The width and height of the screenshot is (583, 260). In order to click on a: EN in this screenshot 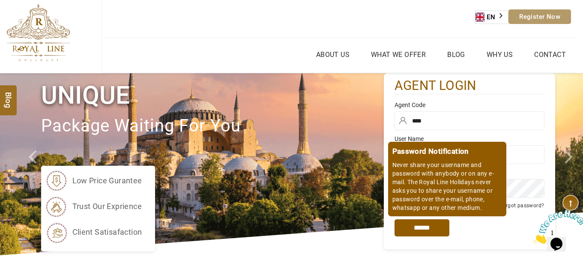, I will do `click(492, 17)`.